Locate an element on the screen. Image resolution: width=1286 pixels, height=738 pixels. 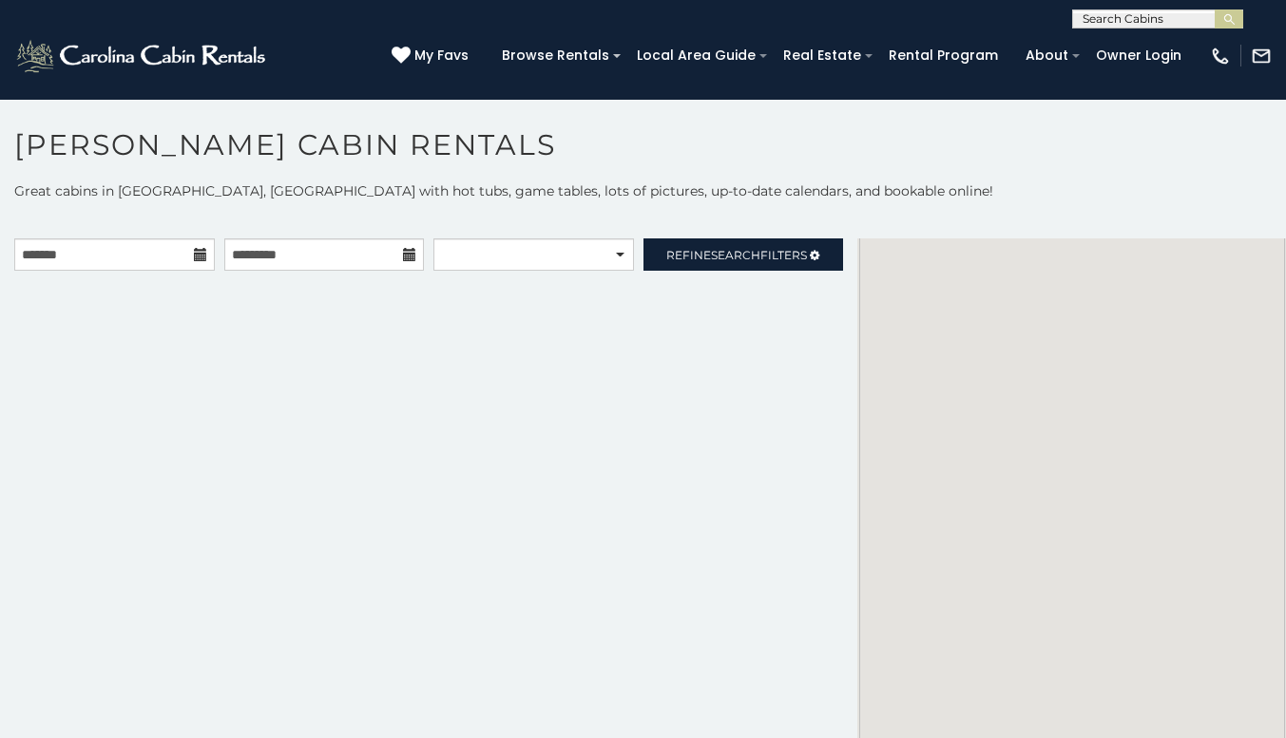
a: Owner Login is located at coordinates (1139, 55).